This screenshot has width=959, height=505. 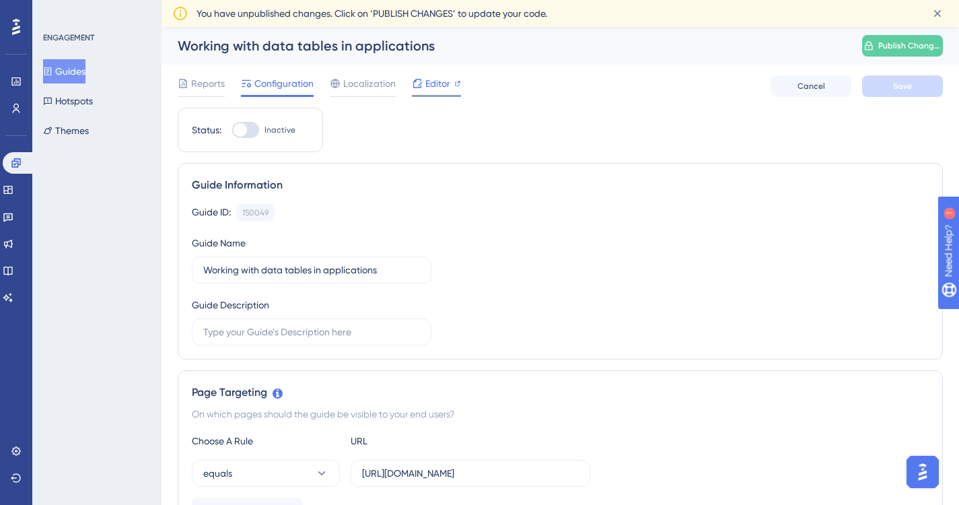 I want to click on button: Save, so click(x=903, y=86).